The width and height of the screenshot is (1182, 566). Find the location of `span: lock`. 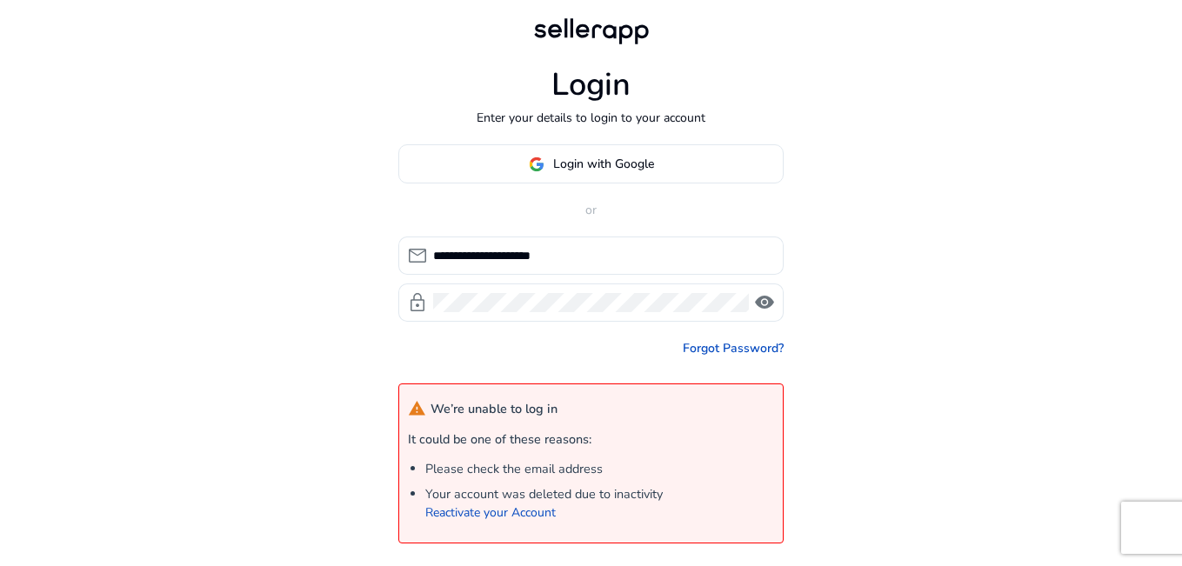

span: lock is located at coordinates (418, 303).